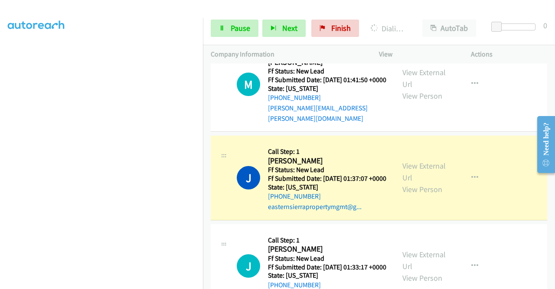 The height and width of the screenshot is (289, 555). Describe the element at coordinates (240, 28) in the screenshot. I see `span: Pause` at that location.